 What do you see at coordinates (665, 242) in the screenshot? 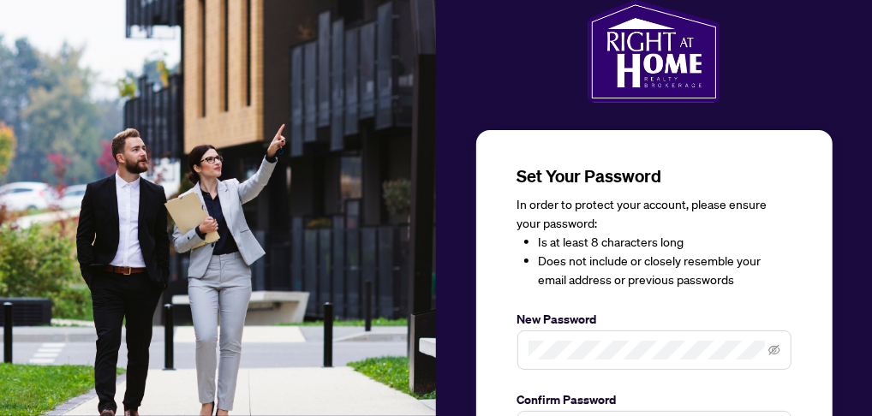
I see `li: Is at least 8 characters long` at bounding box center [665, 242].